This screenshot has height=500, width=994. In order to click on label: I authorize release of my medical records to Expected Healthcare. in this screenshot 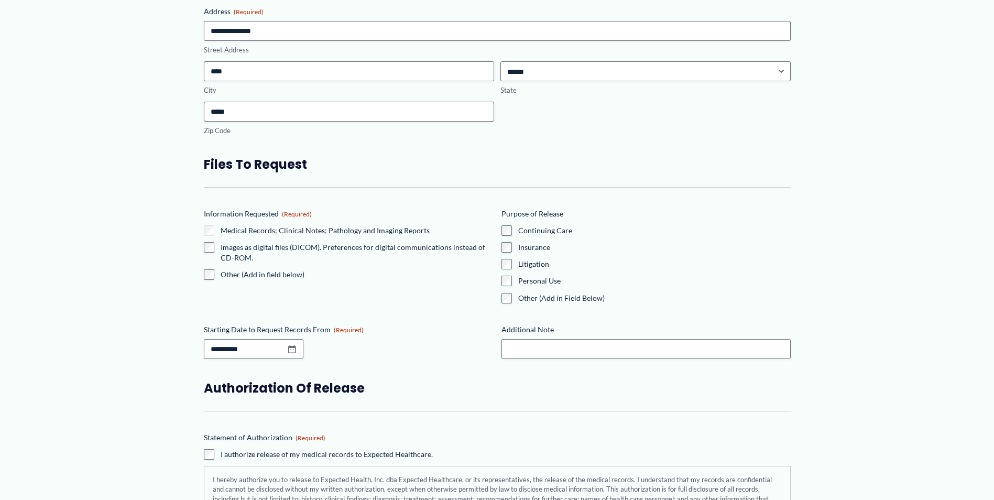, I will do `click(327, 454)`.